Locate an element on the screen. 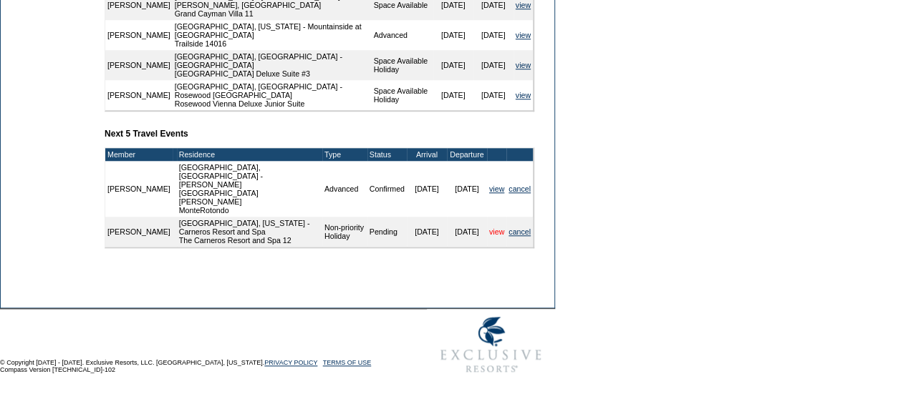 The width and height of the screenshot is (906, 394). td: Non-priority Holiday is located at coordinates (344, 232).